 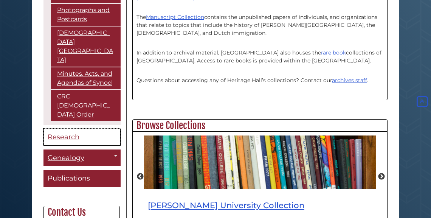 I want to click on span: Publications, so click(x=69, y=178).